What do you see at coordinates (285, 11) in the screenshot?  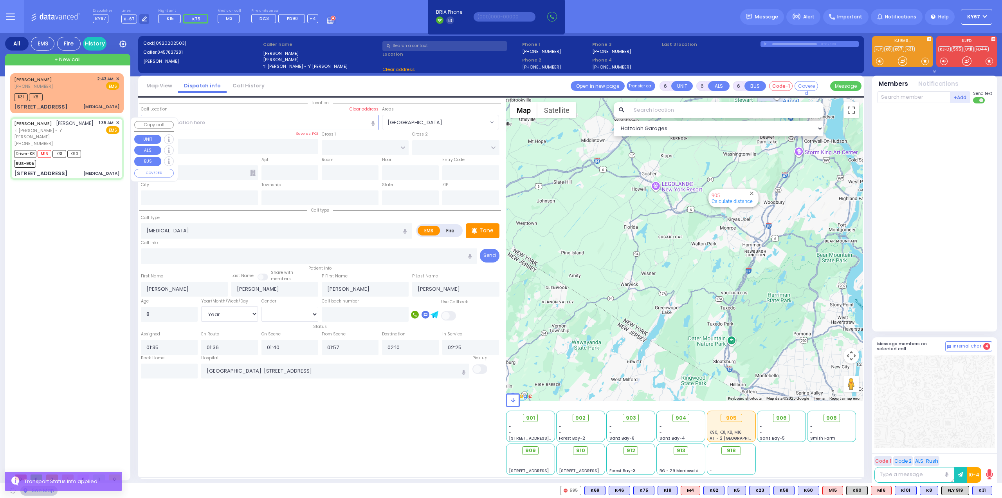 I see `label: Fire units on call` at bounding box center [285, 11].